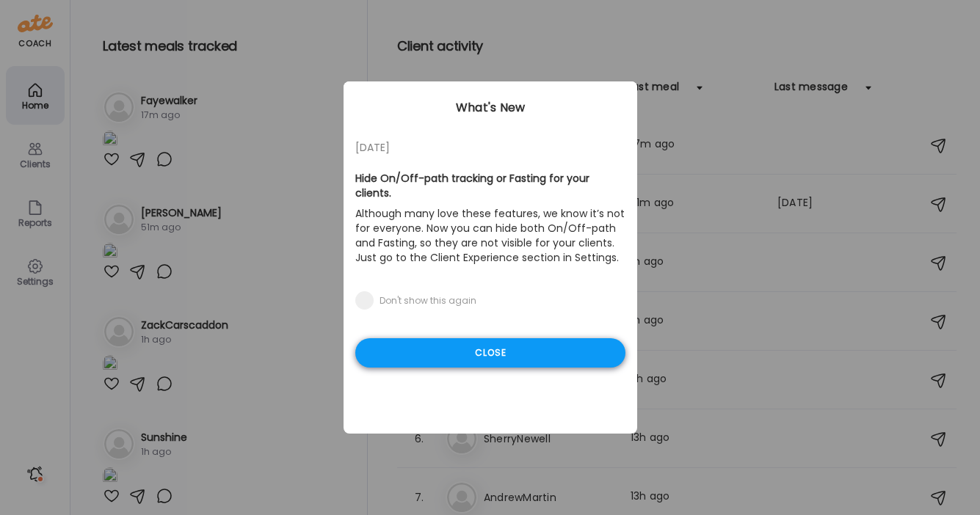 The image size is (980, 515). What do you see at coordinates (428, 301) in the screenshot?
I see `div: Don't show this again` at bounding box center [428, 301].